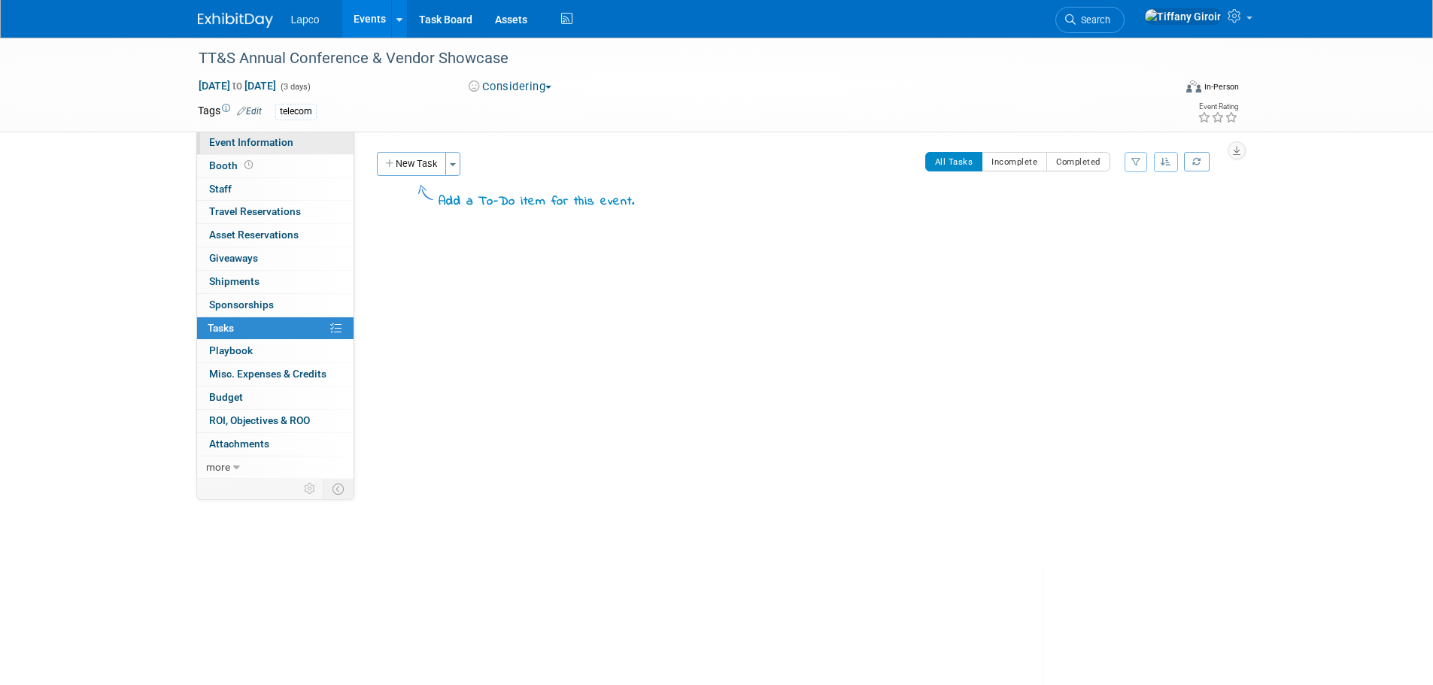  I want to click on span: Lapco, so click(305, 20).